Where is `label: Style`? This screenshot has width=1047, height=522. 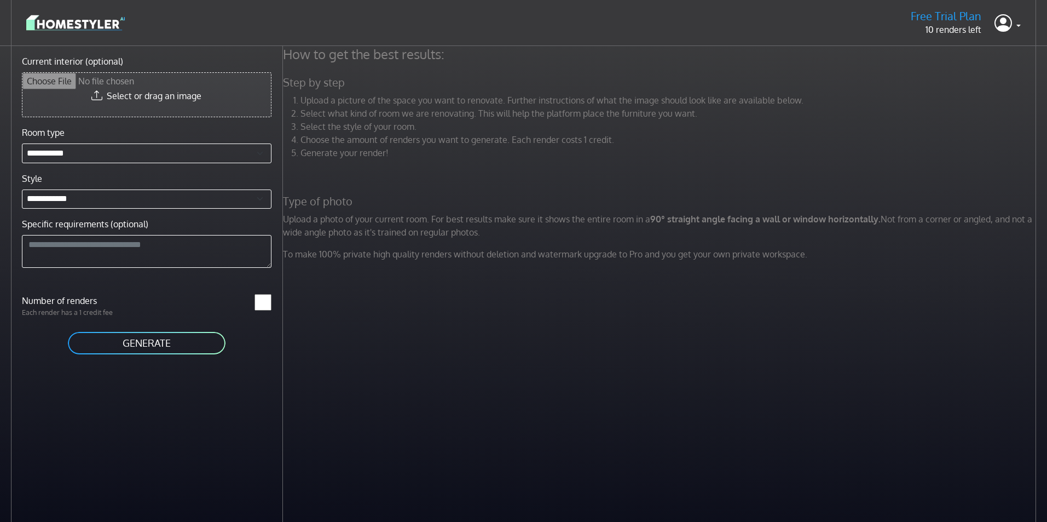 label: Style is located at coordinates (32, 178).